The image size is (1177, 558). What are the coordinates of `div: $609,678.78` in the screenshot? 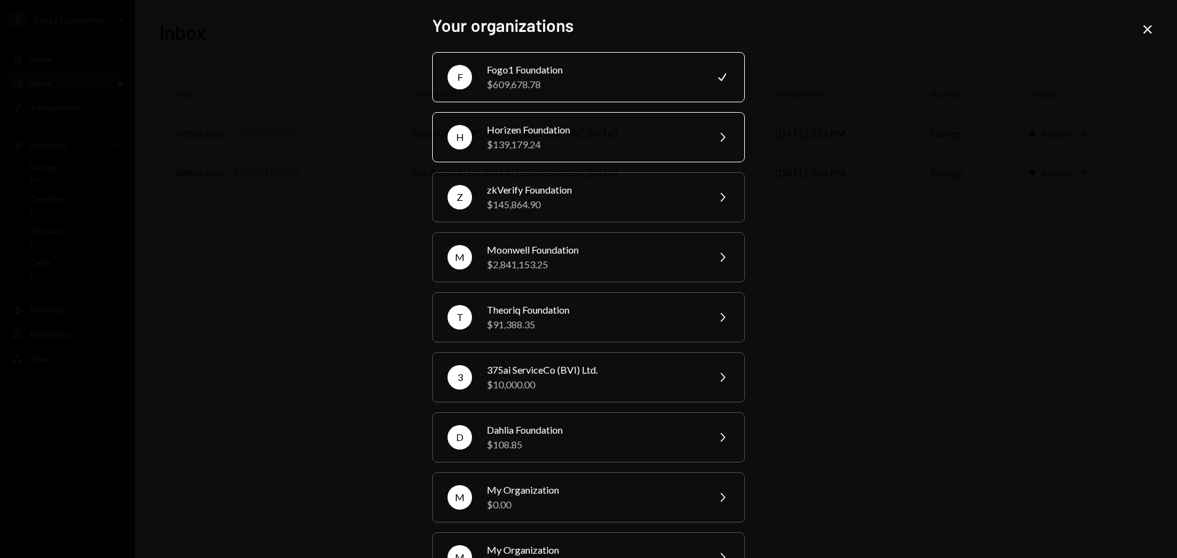 It's located at (593, 85).